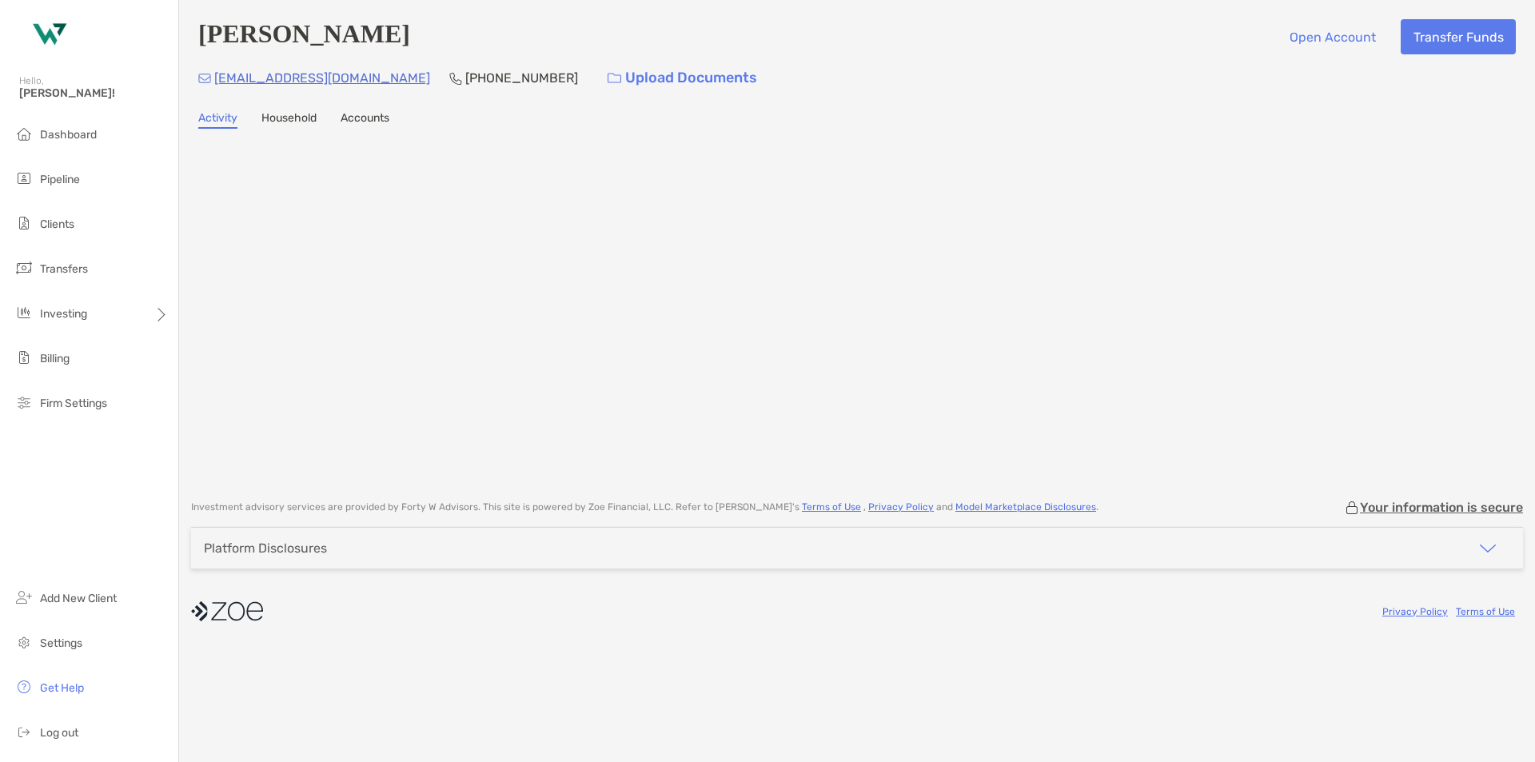 The width and height of the screenshot is (1535, 762). Describe the element at coordinates (644, 507) in the screenshot. I see `p: Investment advisory services are provided by Forty W Advisors . This site is powered by Zoe Finan...` at that location.